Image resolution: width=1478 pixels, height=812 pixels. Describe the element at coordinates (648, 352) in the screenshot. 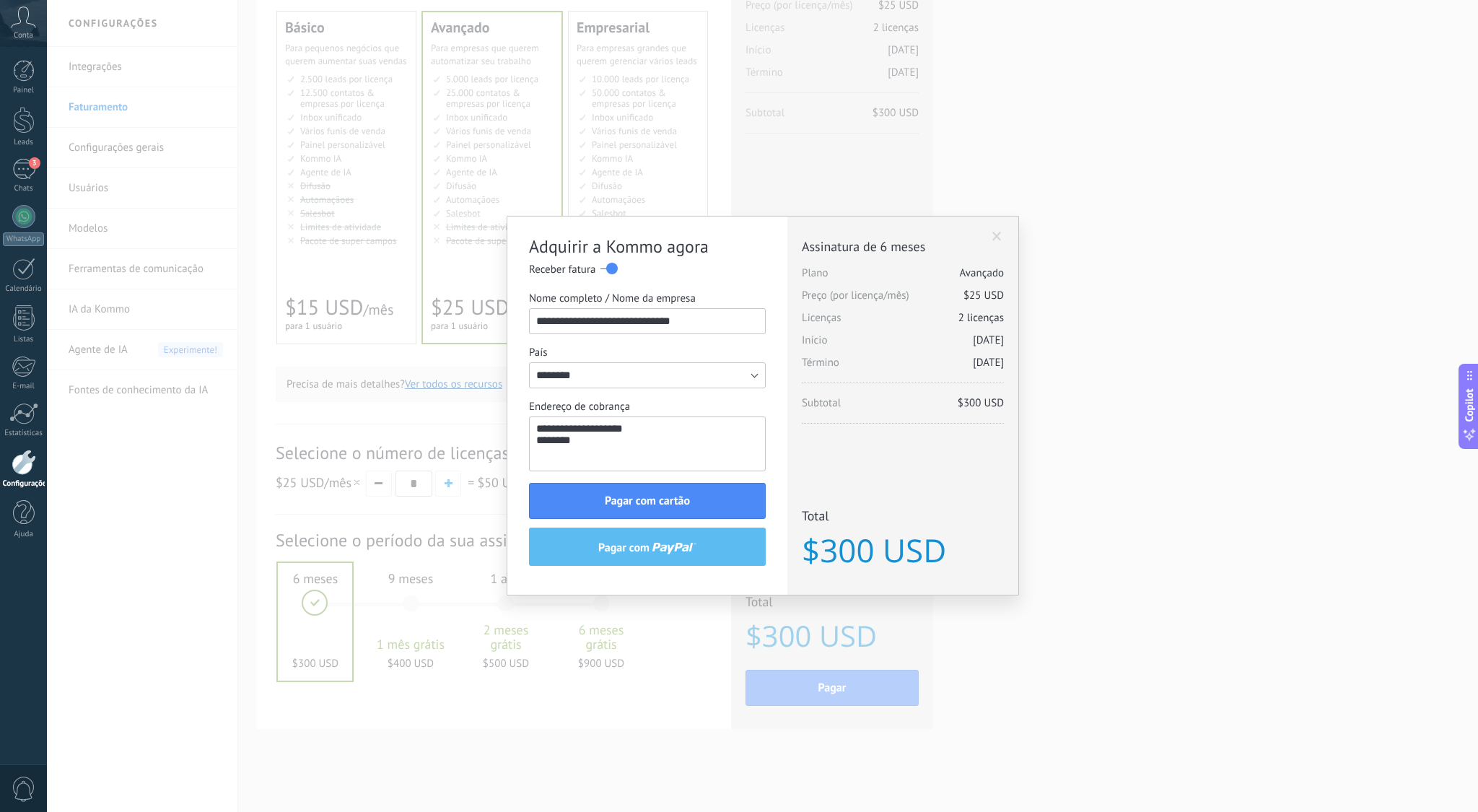

I see `label: País` at that location.